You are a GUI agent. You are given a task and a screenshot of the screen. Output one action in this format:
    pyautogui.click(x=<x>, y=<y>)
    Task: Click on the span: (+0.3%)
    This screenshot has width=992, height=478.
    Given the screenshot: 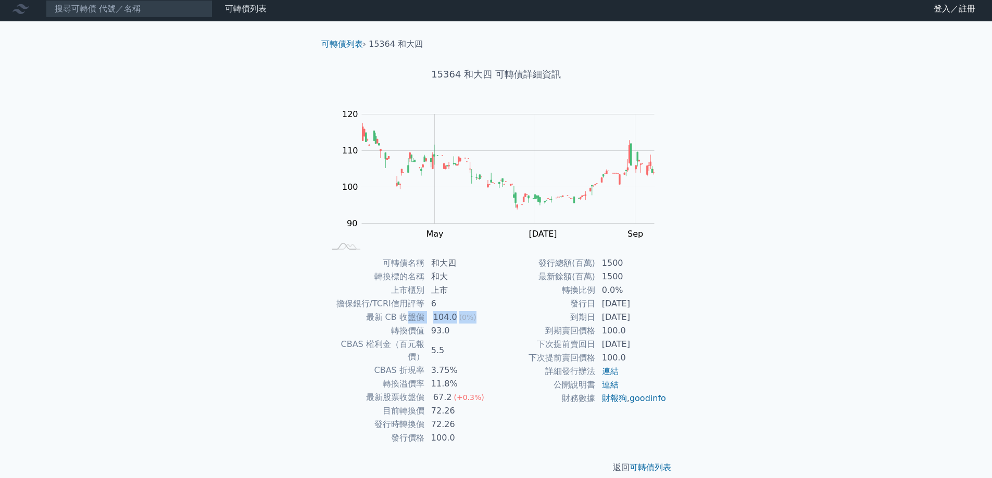 What is the action you would take?
    pyautogui.click(x=469, y=398)
    